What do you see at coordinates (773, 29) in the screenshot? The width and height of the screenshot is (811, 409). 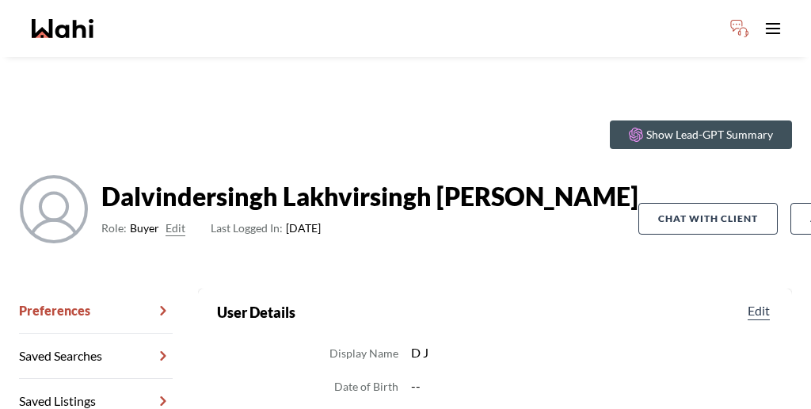 I see `button: Toggle open navigation menu` at bounding box center [773, 29].